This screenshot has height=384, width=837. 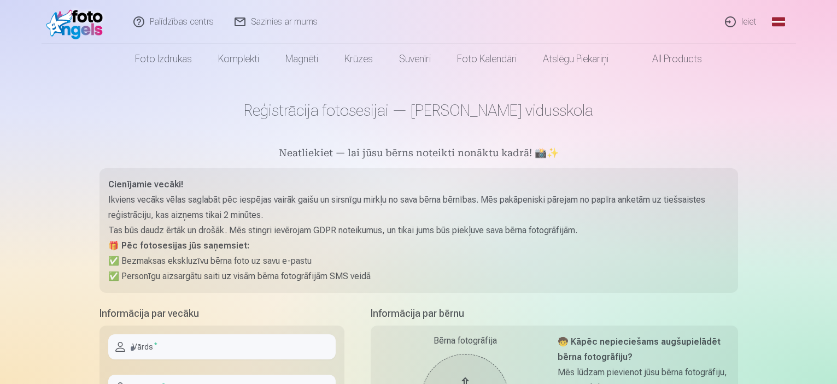 What do you see at coordinates (555, 314) in the screenshot?
I see `h5: Informācija par bērnu` at bounding box center [555, 314].